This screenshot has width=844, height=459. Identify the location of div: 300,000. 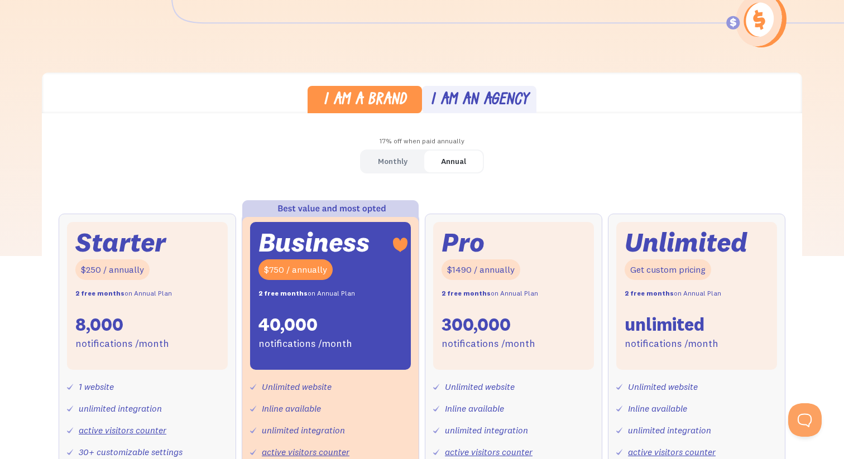
(476, 325).